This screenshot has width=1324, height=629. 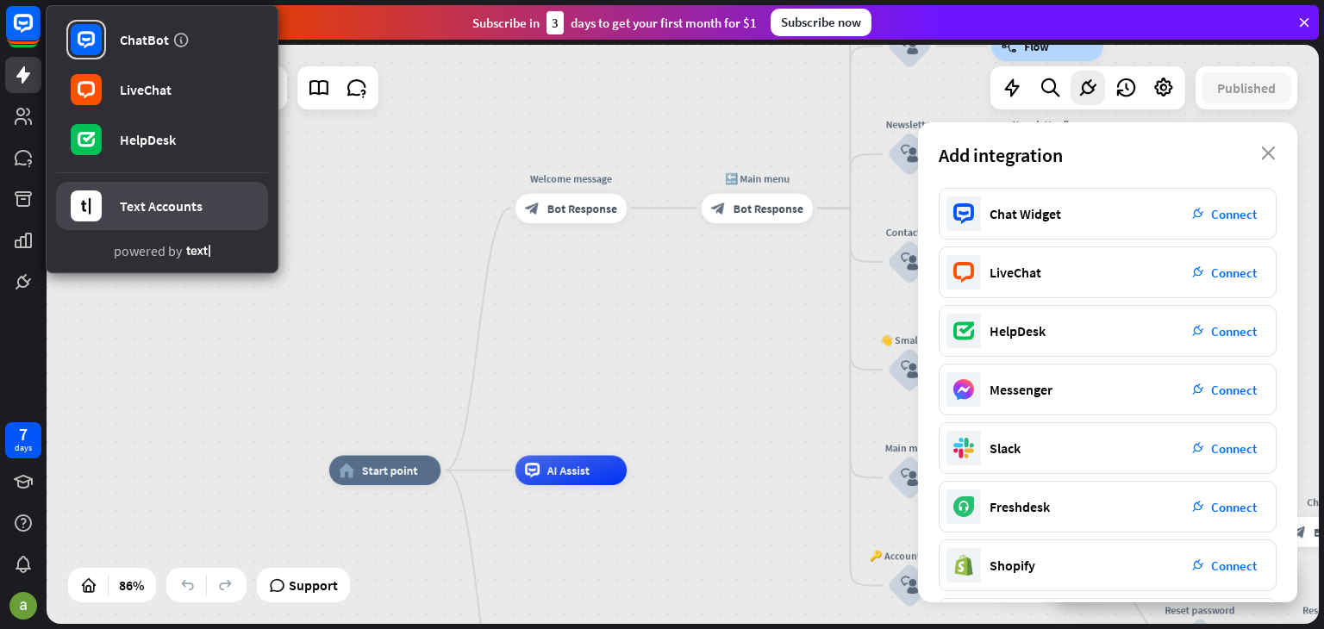 I want to click on i: home_2, so click(x=347, y=470).